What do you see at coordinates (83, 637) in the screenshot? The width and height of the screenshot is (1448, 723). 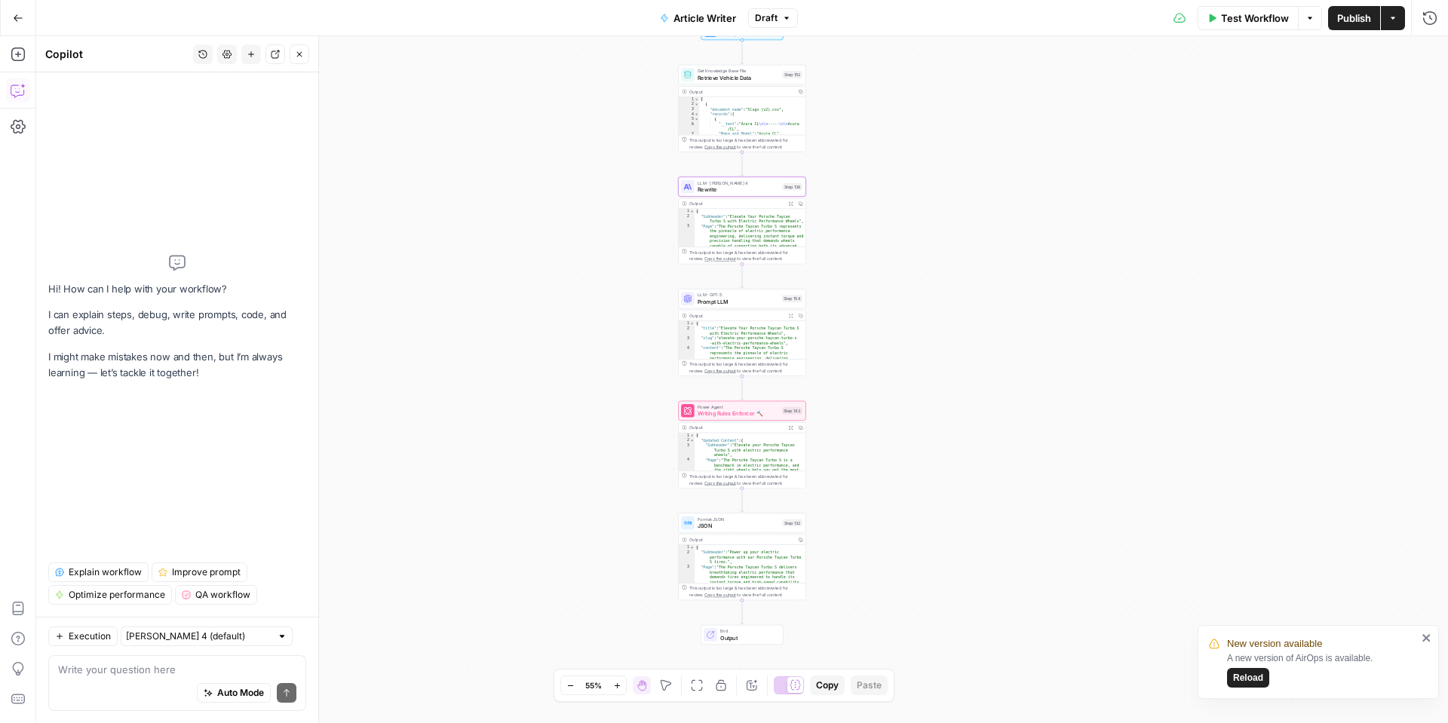 I see `button: Execution` at bounding box center [83, 637].